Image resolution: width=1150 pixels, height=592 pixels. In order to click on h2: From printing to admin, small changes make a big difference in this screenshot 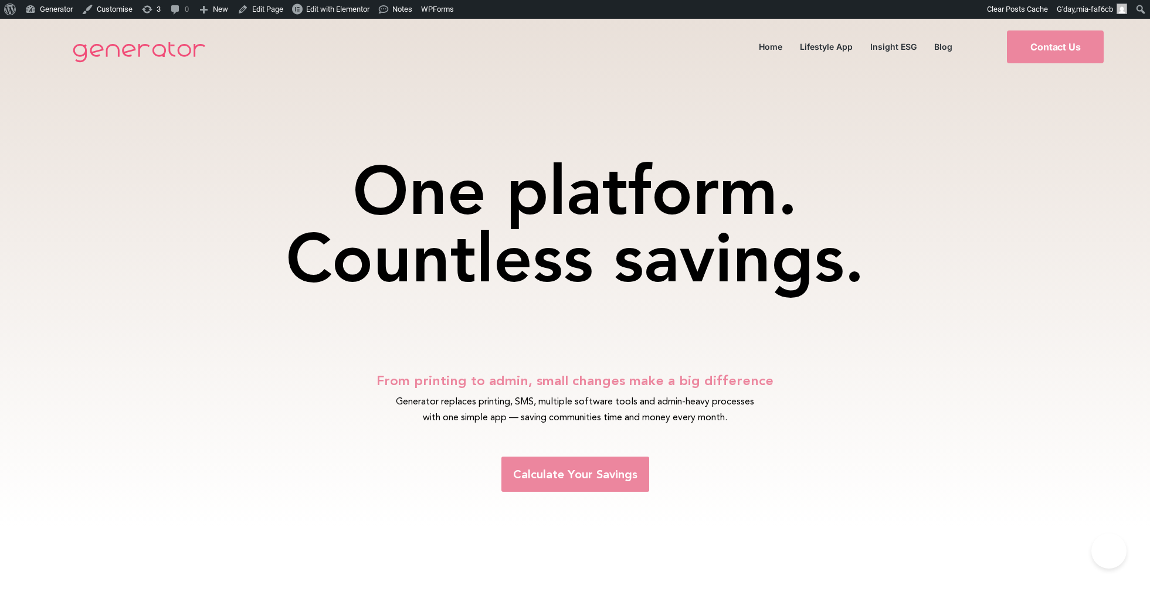, I will do `click(575, 381)`.